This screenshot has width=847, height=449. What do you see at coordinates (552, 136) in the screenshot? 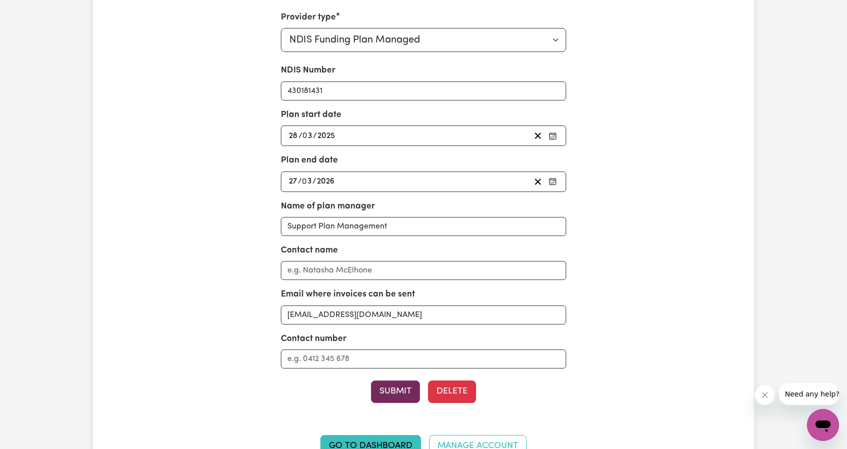
I see `button: Pick your plan start date` at bounding box center [552, 136].